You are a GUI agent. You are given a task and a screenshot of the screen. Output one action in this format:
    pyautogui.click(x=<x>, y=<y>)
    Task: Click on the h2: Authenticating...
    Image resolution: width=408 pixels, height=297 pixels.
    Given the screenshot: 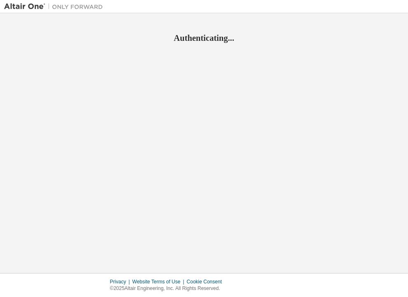 What is the action you would take?
    pyautogui.click(x=204, y=38)
    